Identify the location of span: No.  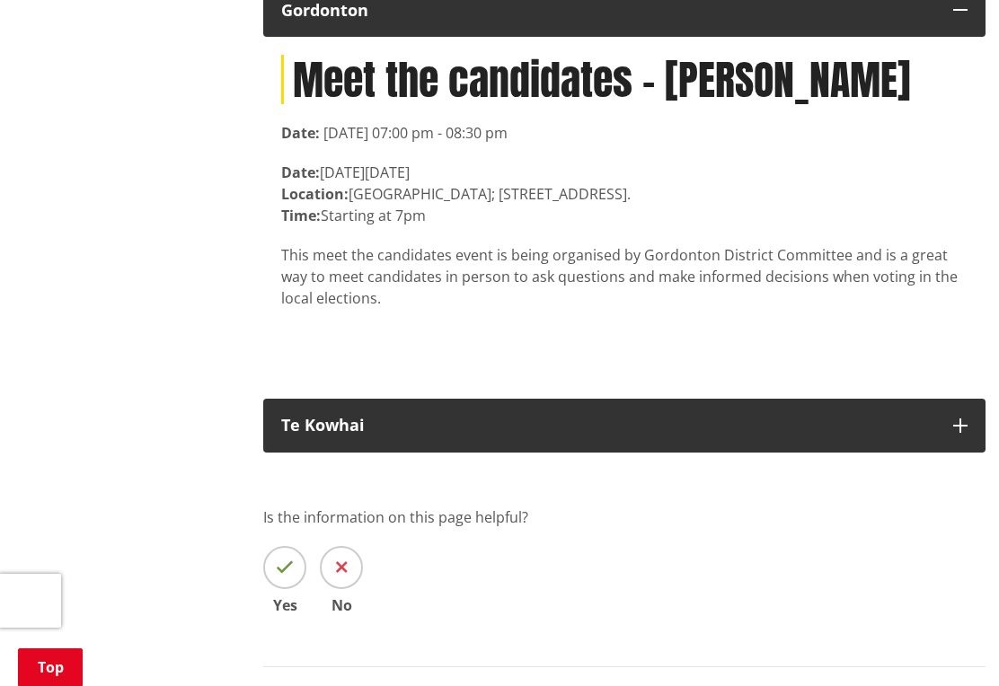
(341, 605).